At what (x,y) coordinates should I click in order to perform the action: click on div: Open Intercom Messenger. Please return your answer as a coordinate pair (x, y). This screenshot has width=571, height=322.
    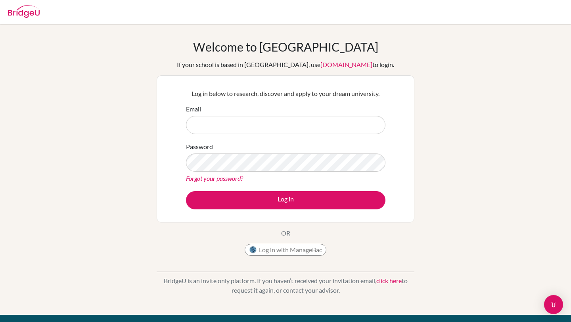
    Looking at the image, I should click on (554, 305).